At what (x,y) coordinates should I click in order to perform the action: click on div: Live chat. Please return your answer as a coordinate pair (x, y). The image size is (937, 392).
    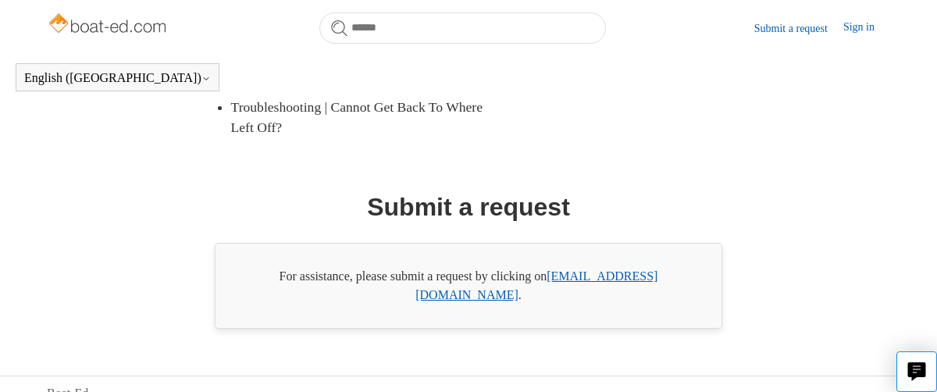
    Looking at the image, I should click on (917, 372).